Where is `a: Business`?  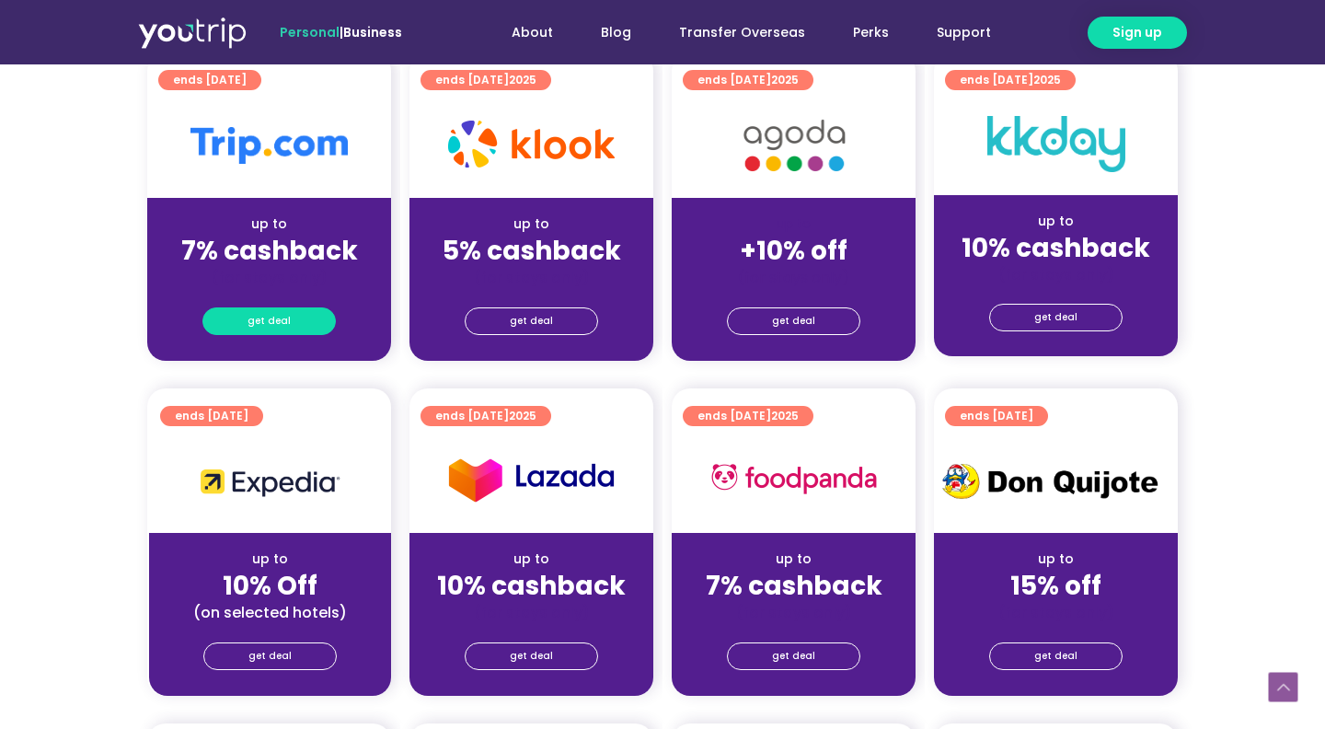 a: Business is located at coordinates (373, 32).